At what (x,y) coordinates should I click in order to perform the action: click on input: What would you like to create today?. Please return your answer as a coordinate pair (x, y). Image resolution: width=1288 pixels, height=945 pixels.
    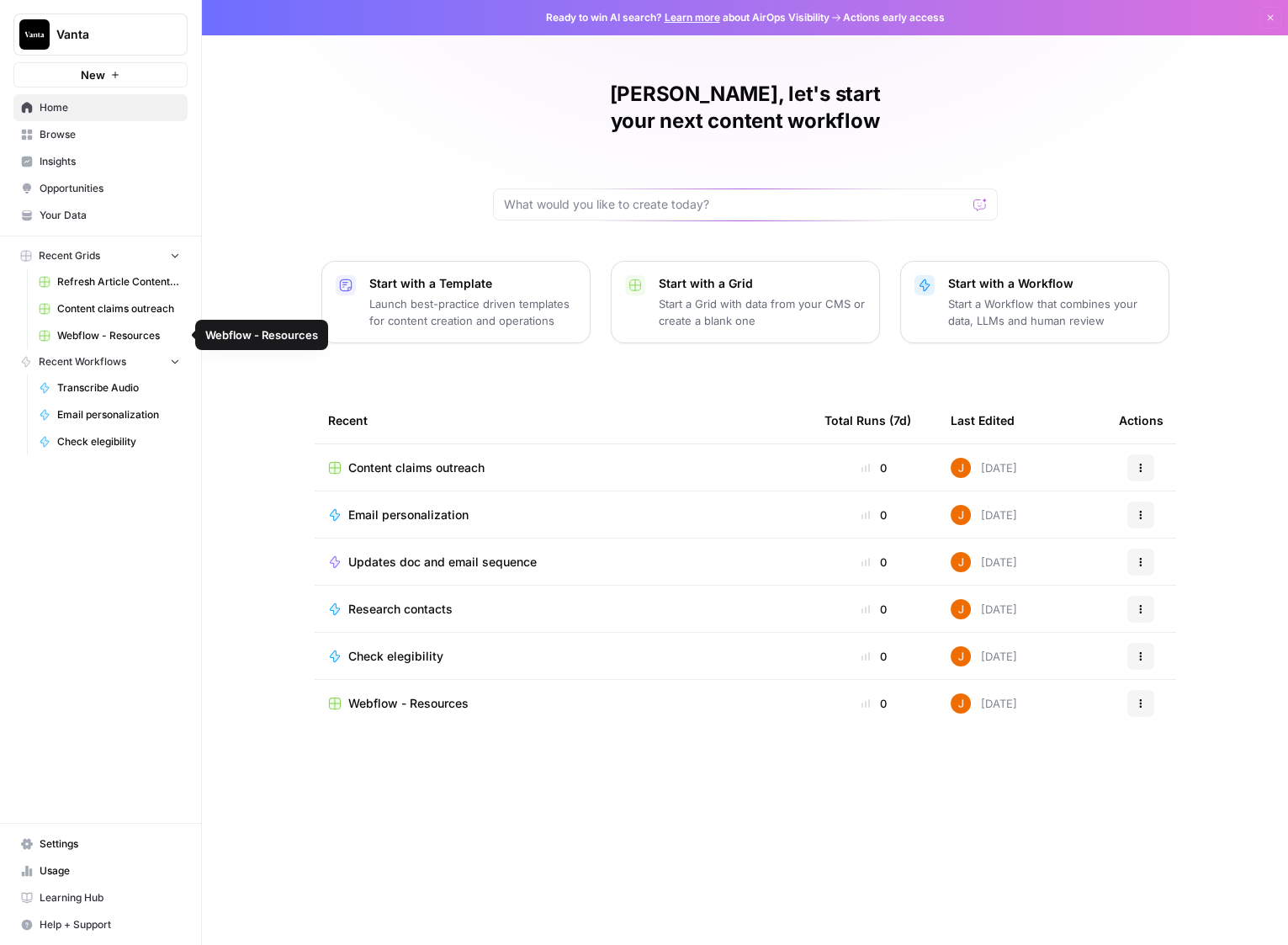
    Looking at the image, I should click on (735, 204).